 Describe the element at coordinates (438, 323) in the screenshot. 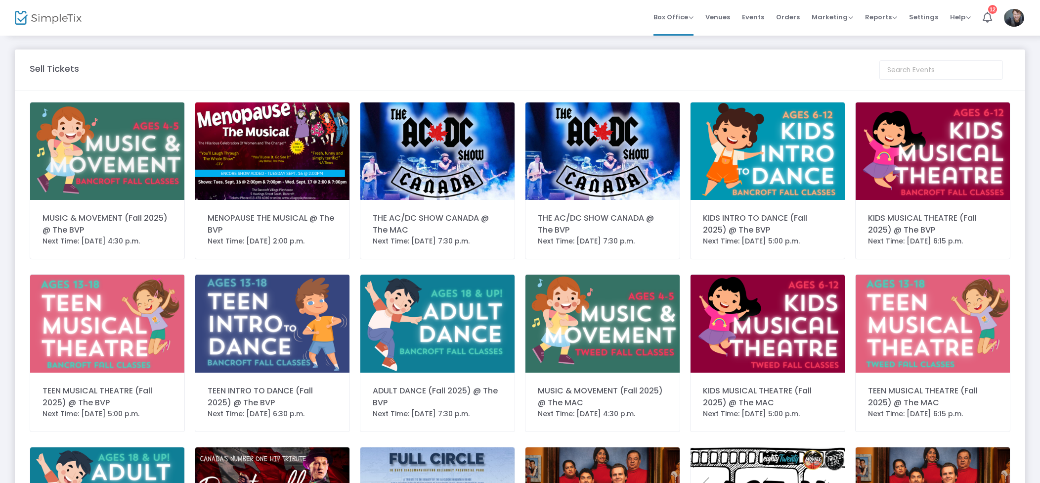

I see `img: 63890696213075266222.png` at that location.